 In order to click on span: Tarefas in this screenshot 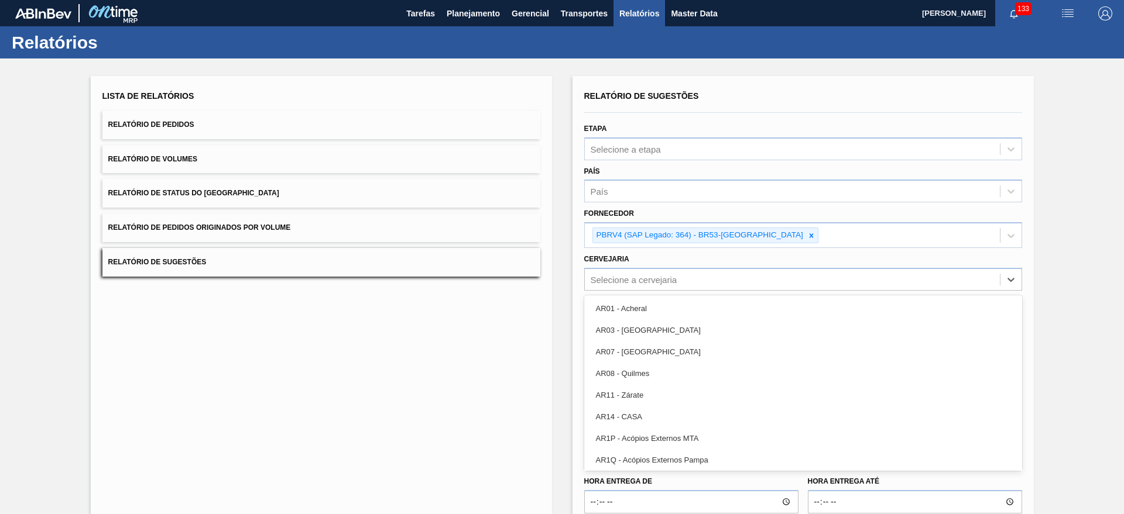, I will do `click(420, 13)`.